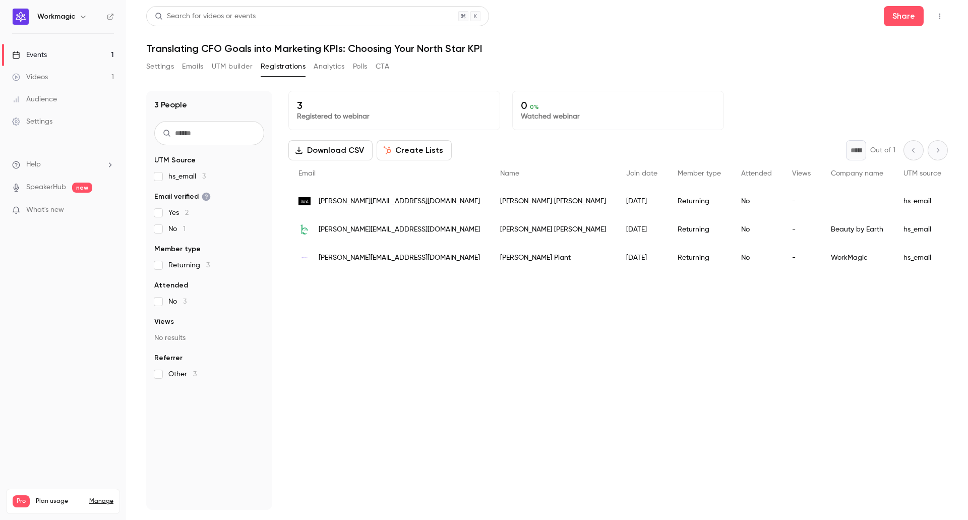 Image resolution: width=968 pixels, height=520 pixels. I want to click on span: new, so click(82, 188).